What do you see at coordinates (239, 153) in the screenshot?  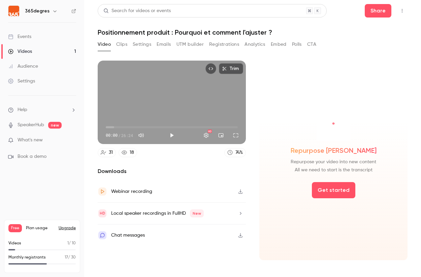 I see `div: 74 %` at bounding box center [239, 153].